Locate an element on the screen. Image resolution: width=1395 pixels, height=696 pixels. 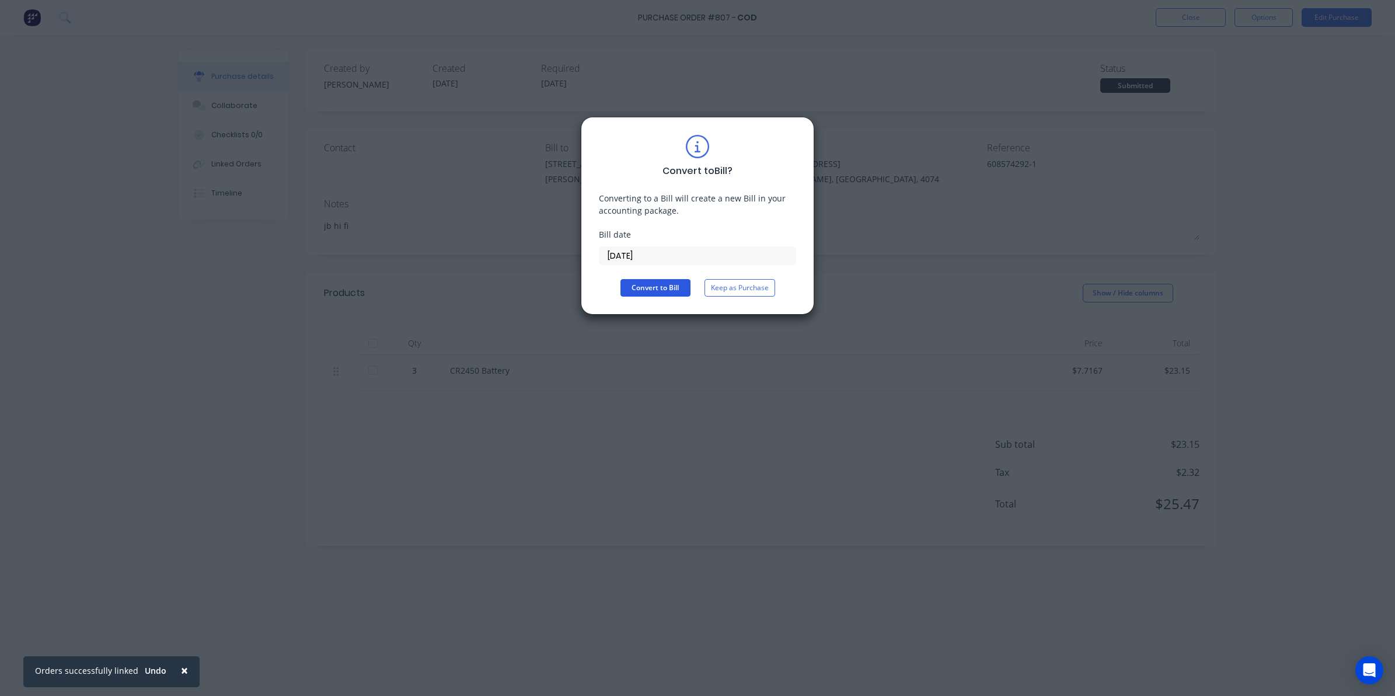
button: Convert to Bill is located at coordinates (656, 288).